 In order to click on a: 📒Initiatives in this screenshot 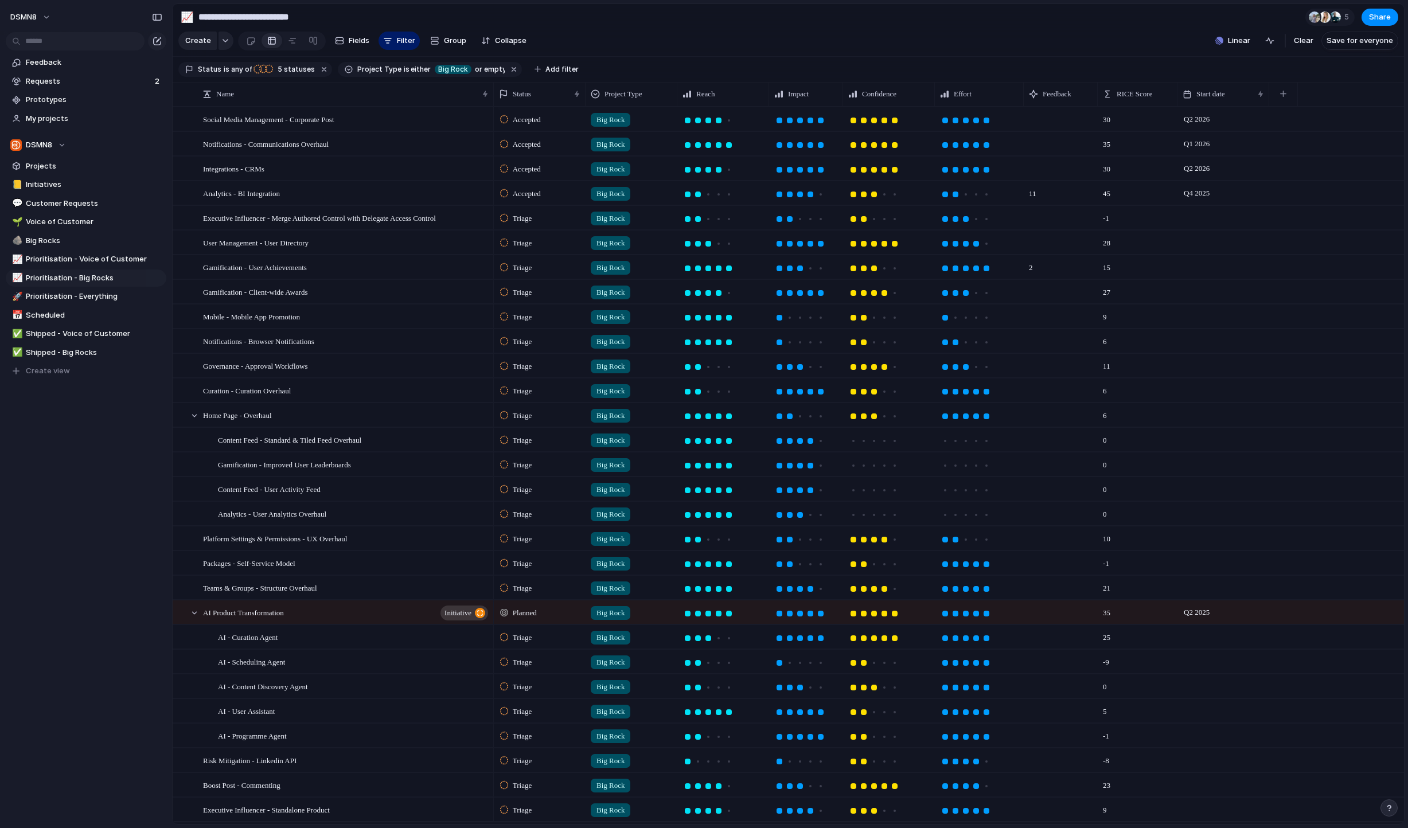, I will do `click(86, 185)`.